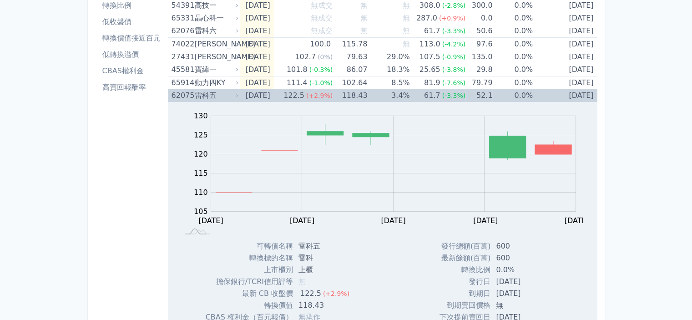 This screenshot has height=320, width=692. What do you see at coordinates (320, 44) in the screenshot?
I see `div: 100.0` at bounding box center [320, 44].